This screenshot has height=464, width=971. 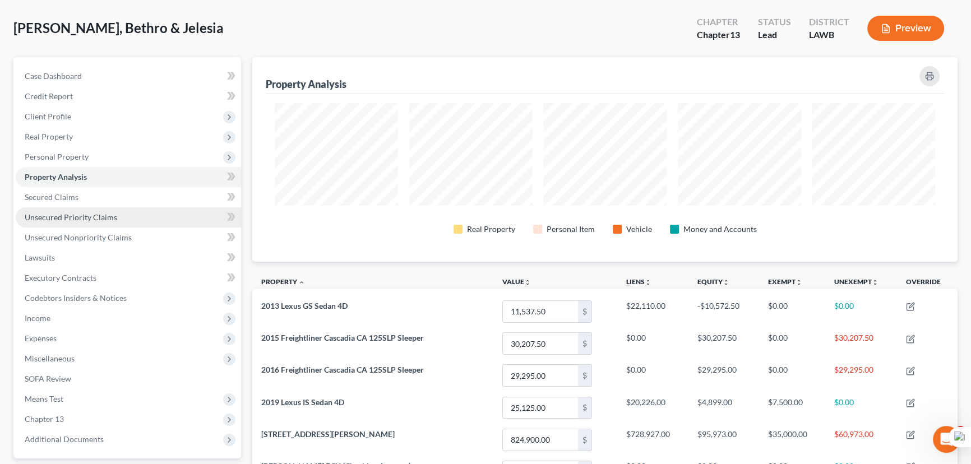 What do you see at coordinates (774, 22) in the screenshot?
I see `div: Status` at bounding box center [774, 22].